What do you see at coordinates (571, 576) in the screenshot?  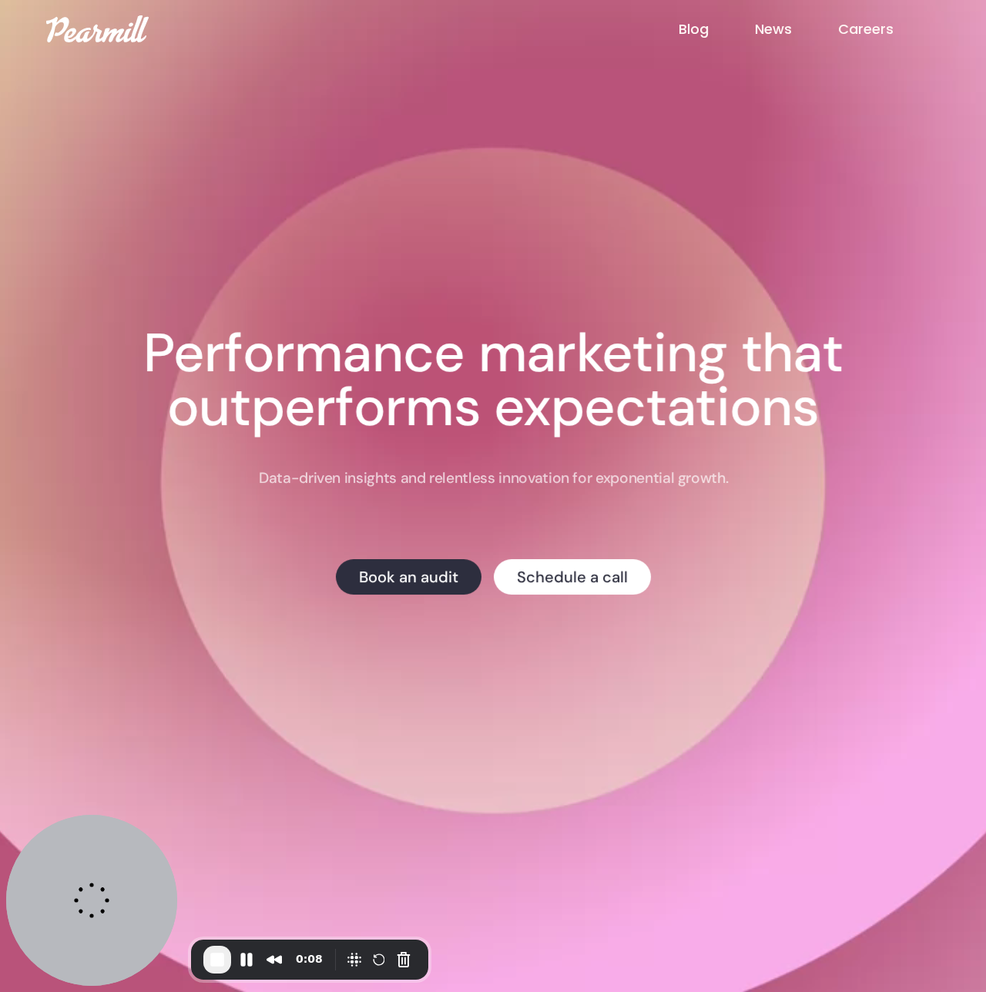 I see `a: Schedule a call` at bounding box center [571, 576].